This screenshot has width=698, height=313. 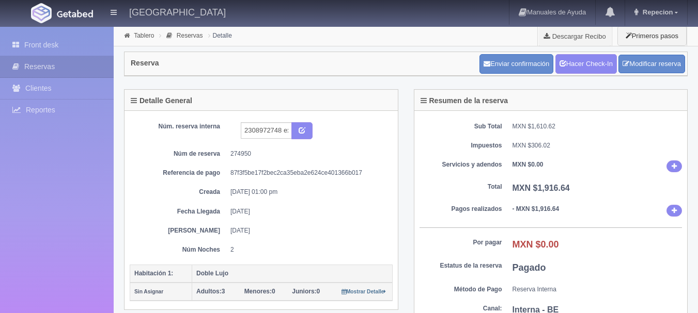 What do you see at coordinates (161, 101) in the screenshot?
I see `h4: Detalle General` at bounding box center [161, 101].